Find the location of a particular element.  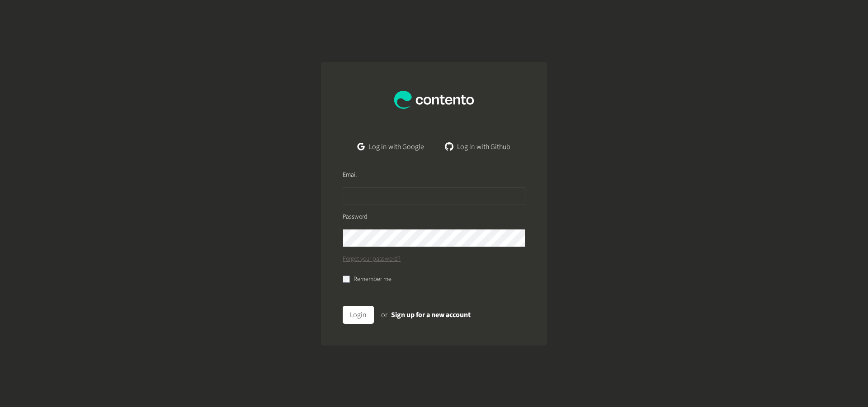

span: or is located at coordinates (384, 315).